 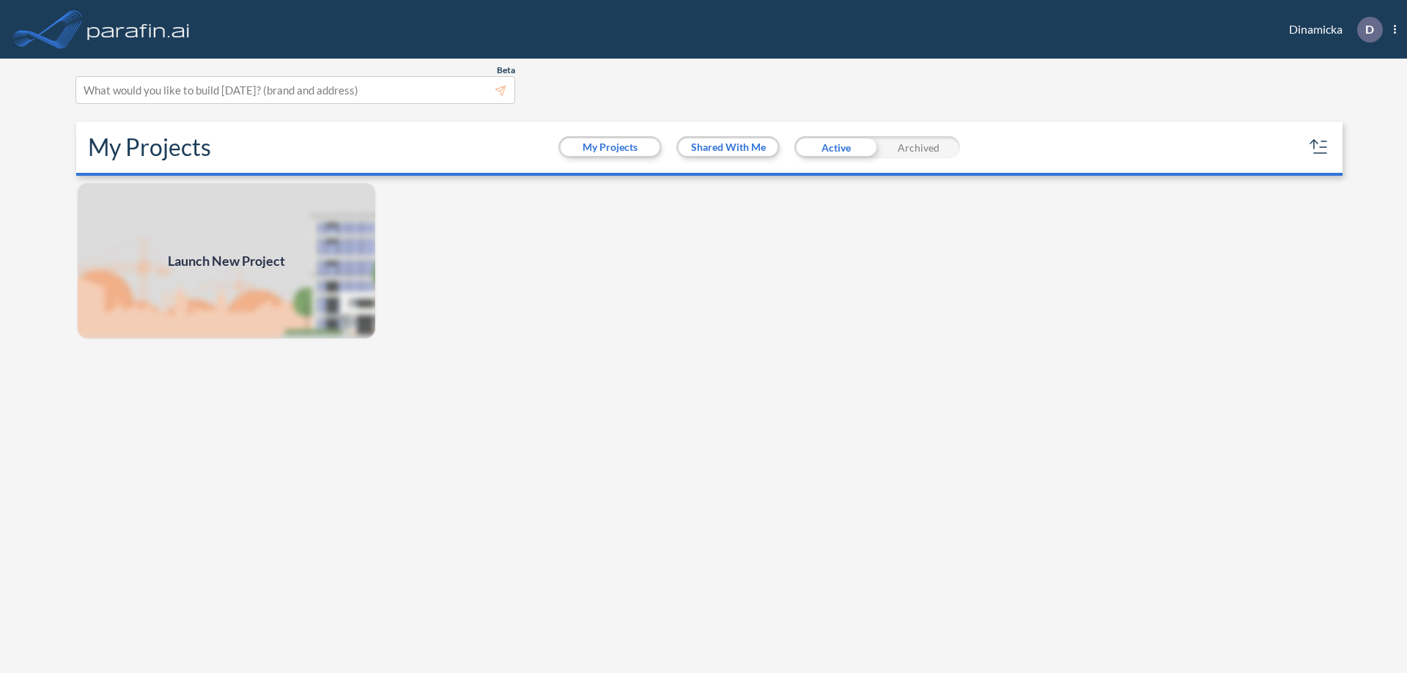 What do you see at coordinates (226, 261) in the screenshot?
I see `img: add` at bounding box center [226, 261].